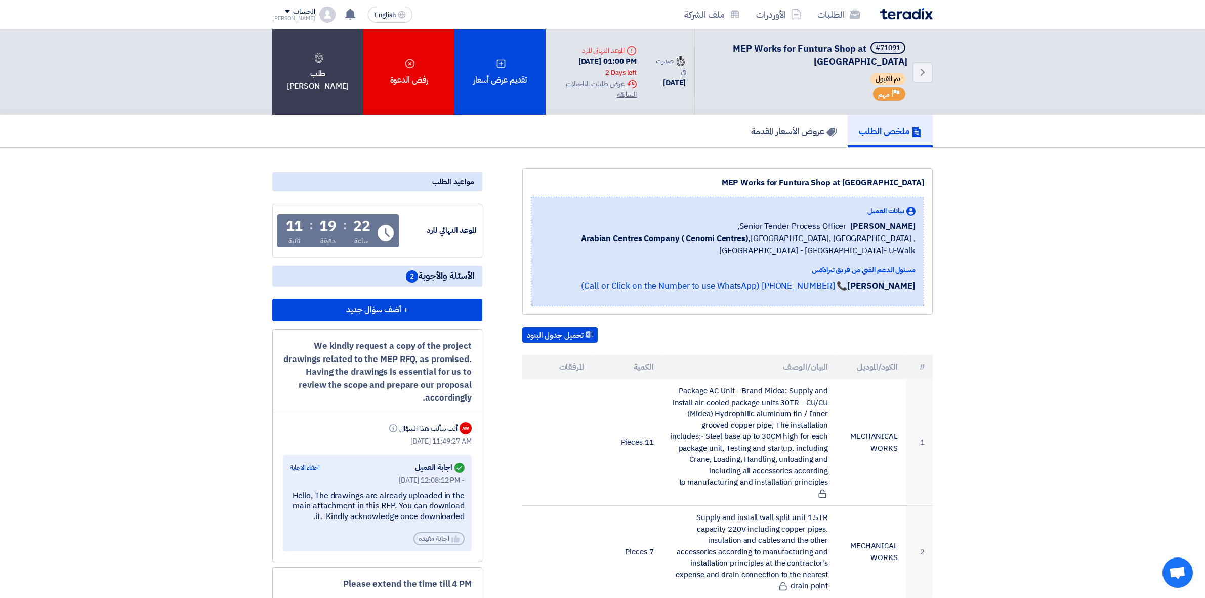  Describe the element at coordinates (304, 12) in the screenshot. I see `div: الحساب` at that location.